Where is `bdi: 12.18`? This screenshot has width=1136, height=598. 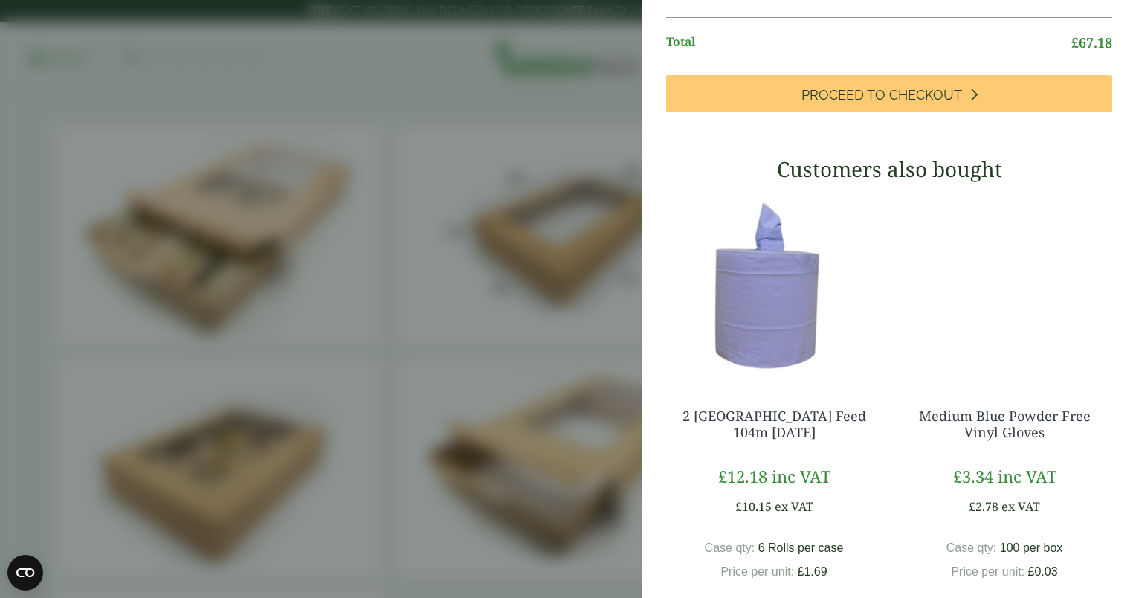 bdi: 12.18 is located at coordinates (742, 476).